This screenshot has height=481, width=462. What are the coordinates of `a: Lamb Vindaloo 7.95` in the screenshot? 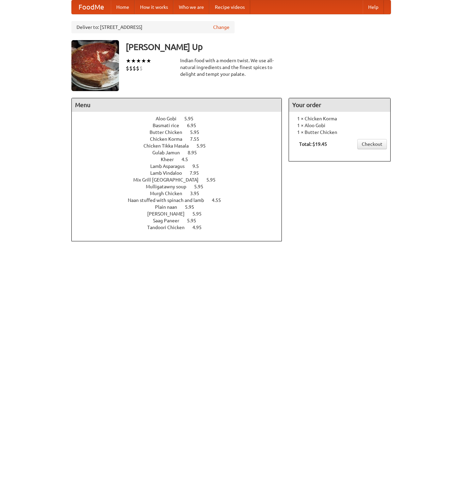 It's located at (181, 173).